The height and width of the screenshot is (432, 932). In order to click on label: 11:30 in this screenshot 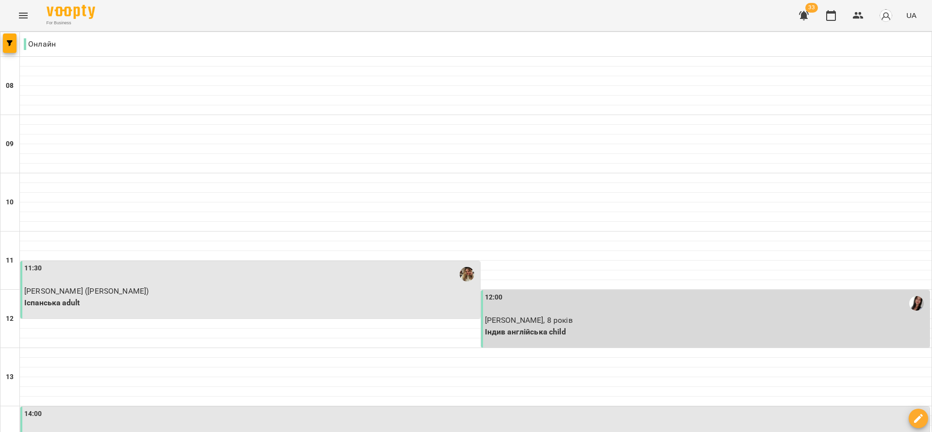, I will do `click(33, 269)`.